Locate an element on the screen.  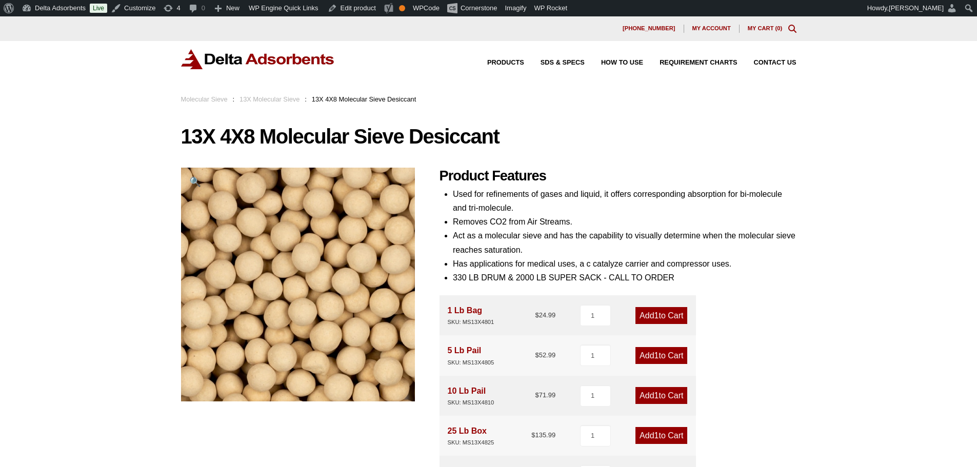
a: Molecular Sieve is located at coordinates (204, 99).